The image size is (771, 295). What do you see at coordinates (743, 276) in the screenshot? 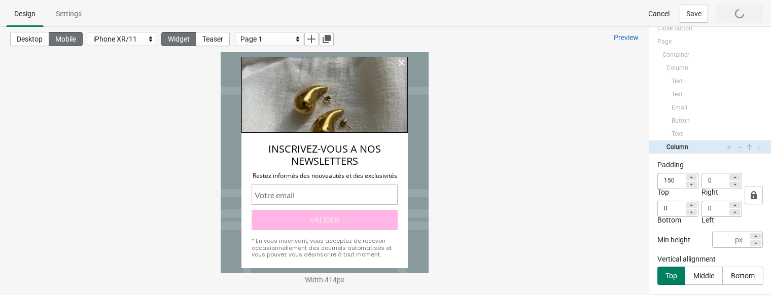
I see `button: Bottom` at bounding box center [743, 276].